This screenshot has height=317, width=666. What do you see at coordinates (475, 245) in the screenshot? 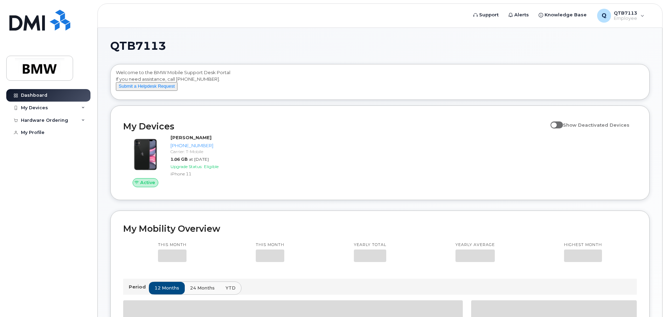
I see `p: Yearly average` at bounding box center [475, 245].